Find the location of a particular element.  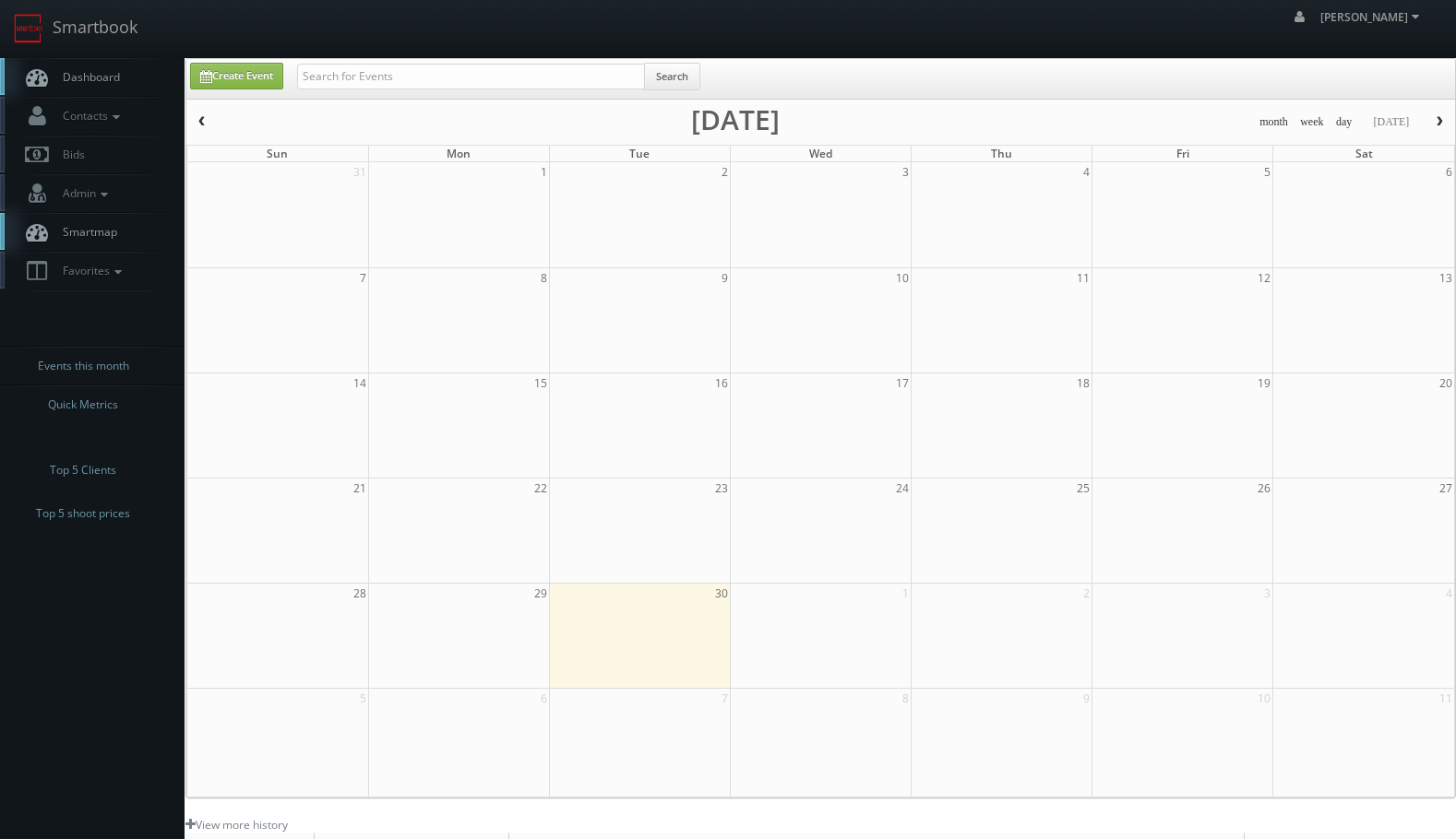

span: 27 is located at coordinates (1445, 488).